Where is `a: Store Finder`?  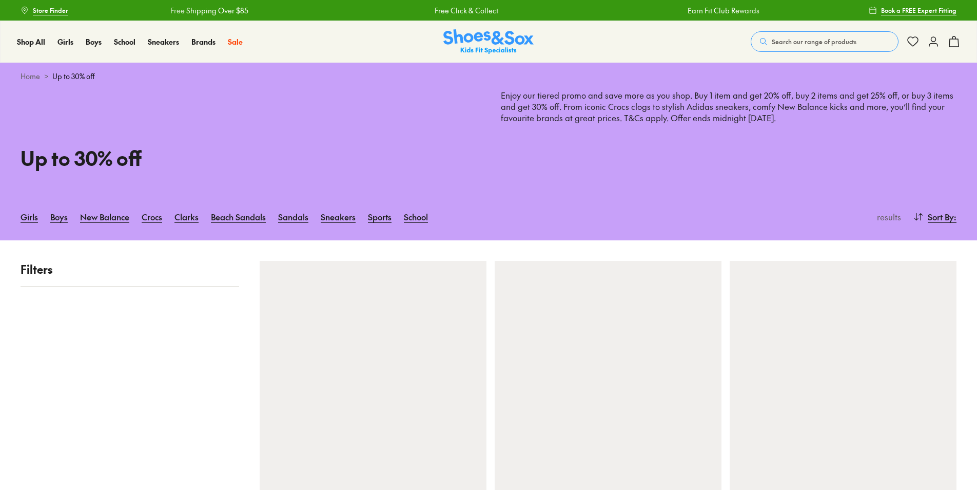
a: Store Finder is located at coordinates (44, 10).